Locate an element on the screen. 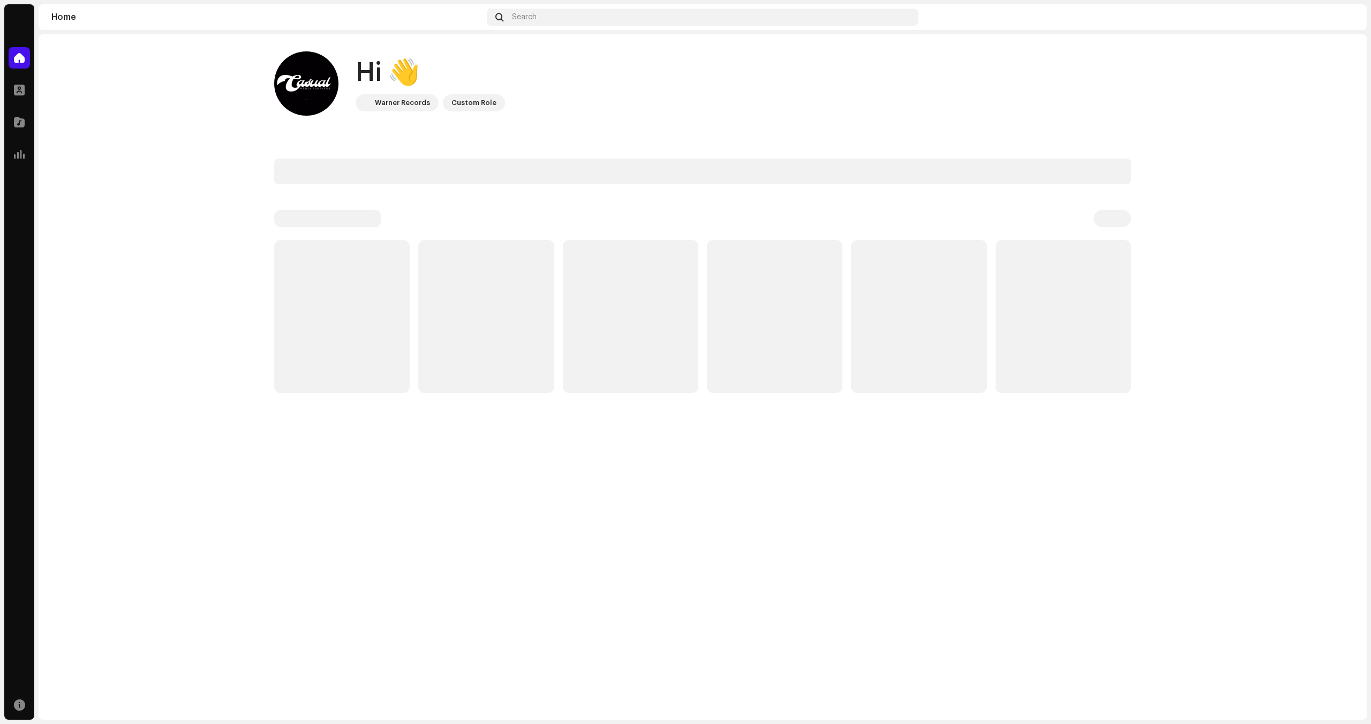 The height and width of the screenshot is (724, 1371). div: Warner Records is located at coordinates (402, 103).